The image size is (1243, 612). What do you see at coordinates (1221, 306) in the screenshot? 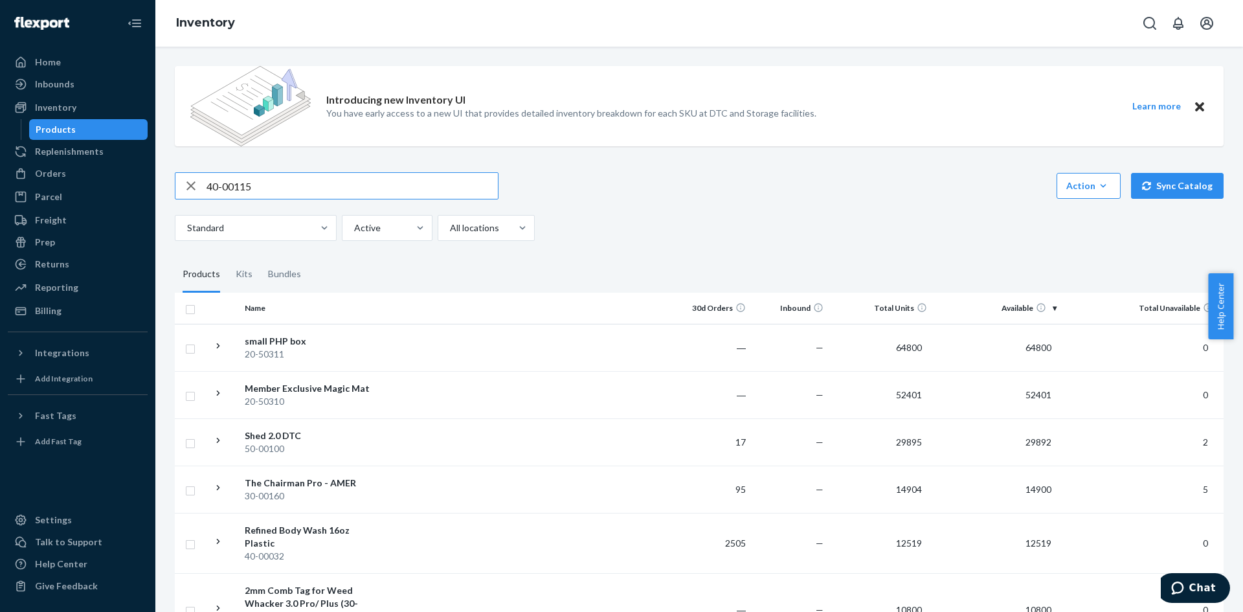
I see `button: Help Center` at bounding box center [1221, 306].